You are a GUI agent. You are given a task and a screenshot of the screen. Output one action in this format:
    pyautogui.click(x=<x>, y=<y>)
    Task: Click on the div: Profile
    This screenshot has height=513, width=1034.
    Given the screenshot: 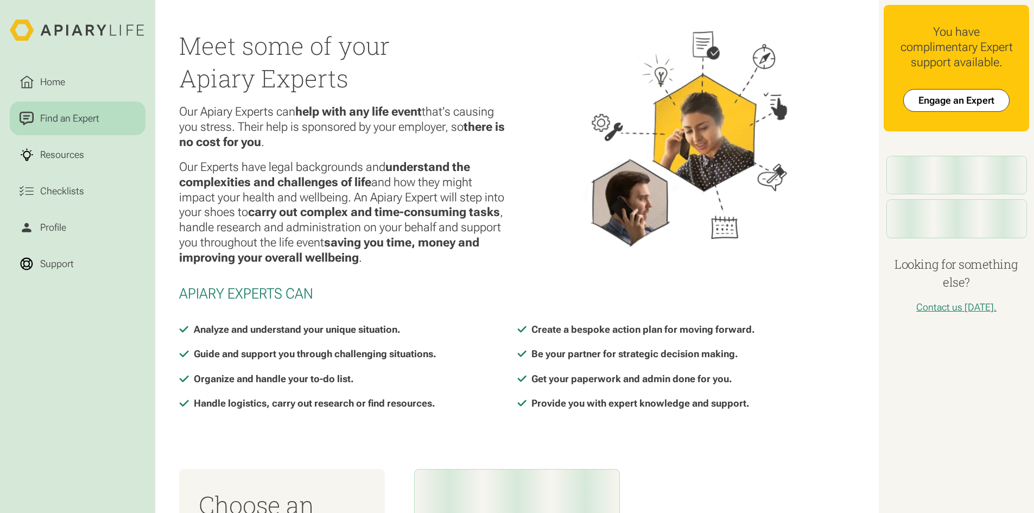 What is the action you would take?
    pyautogui.click(x=53, y=227)
    